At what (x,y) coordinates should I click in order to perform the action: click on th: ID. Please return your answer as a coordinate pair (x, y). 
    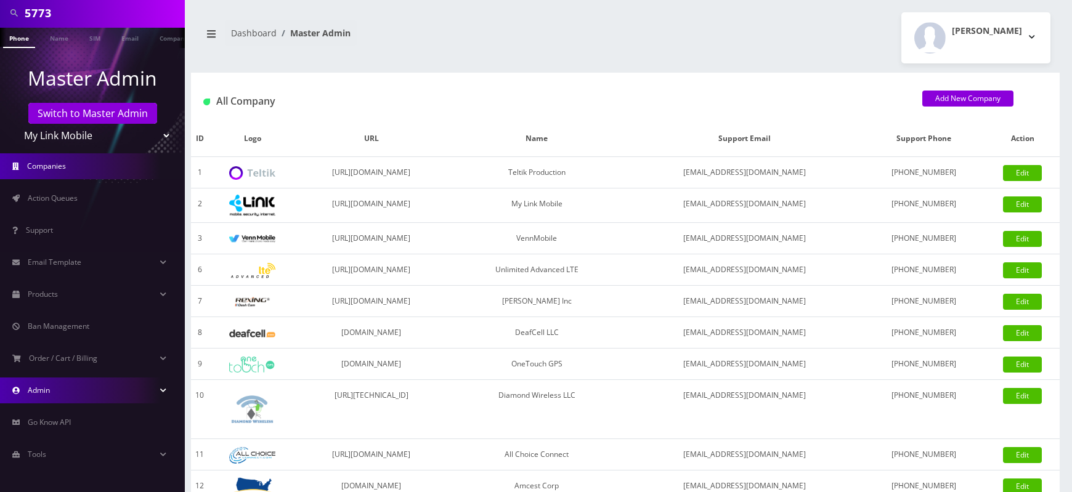
    Looking at the image, I should click on (200, 139).